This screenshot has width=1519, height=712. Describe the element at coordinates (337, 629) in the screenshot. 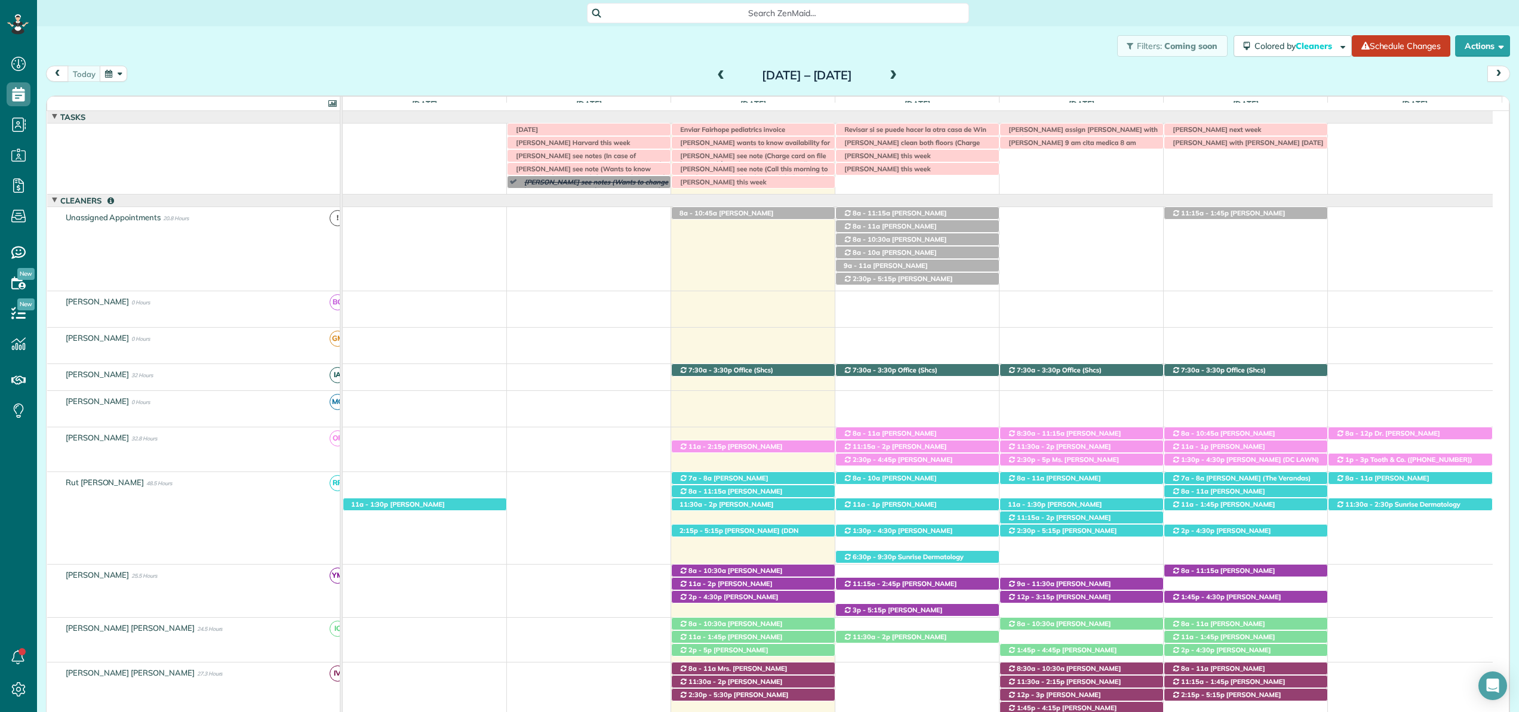

I see `span: IC` at that location.